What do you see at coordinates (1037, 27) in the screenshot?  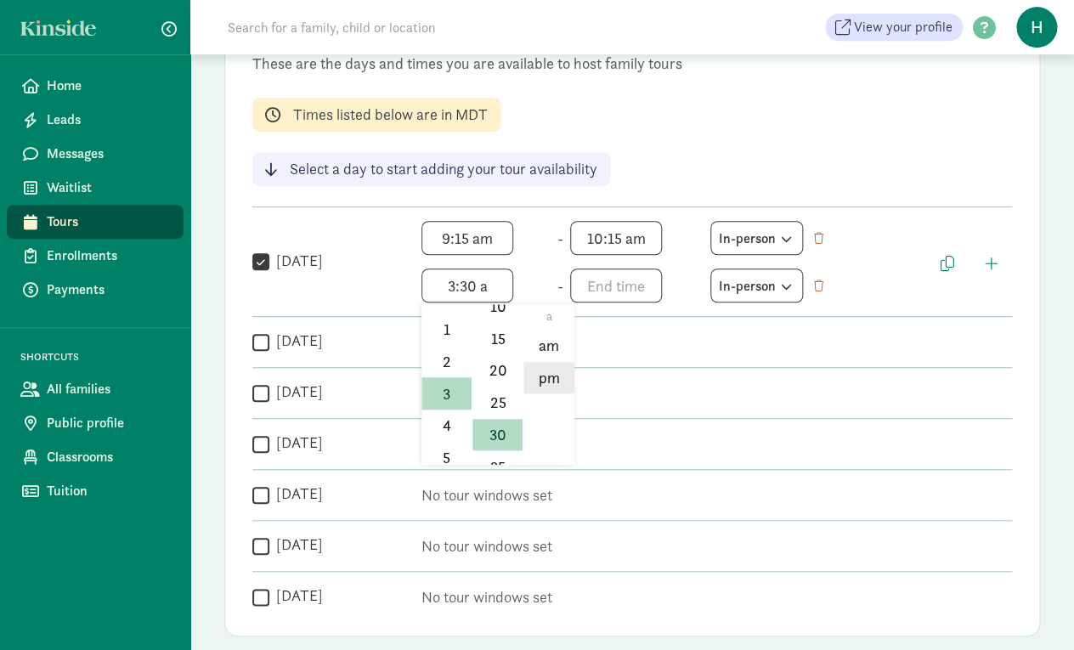 I see `span: H` at bounding box center [1037, 27].